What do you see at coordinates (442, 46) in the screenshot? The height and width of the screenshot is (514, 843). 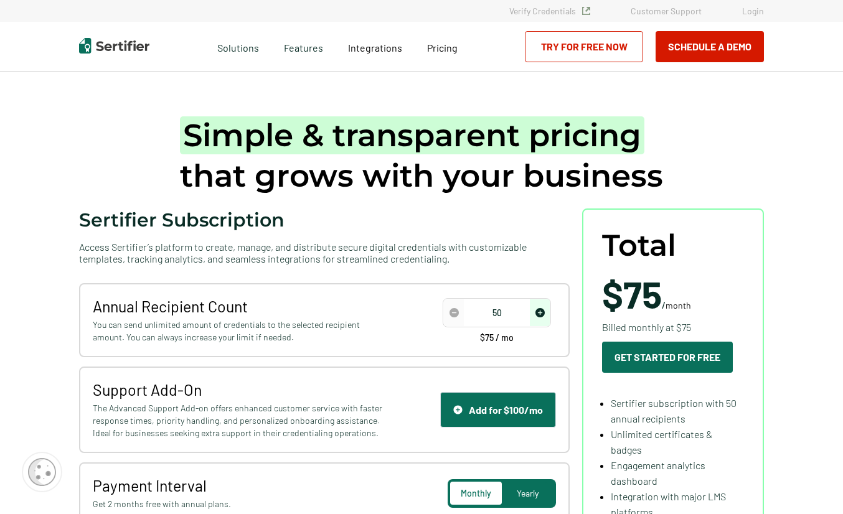 I see `a: Pricing` at bounding box center [442, 46].